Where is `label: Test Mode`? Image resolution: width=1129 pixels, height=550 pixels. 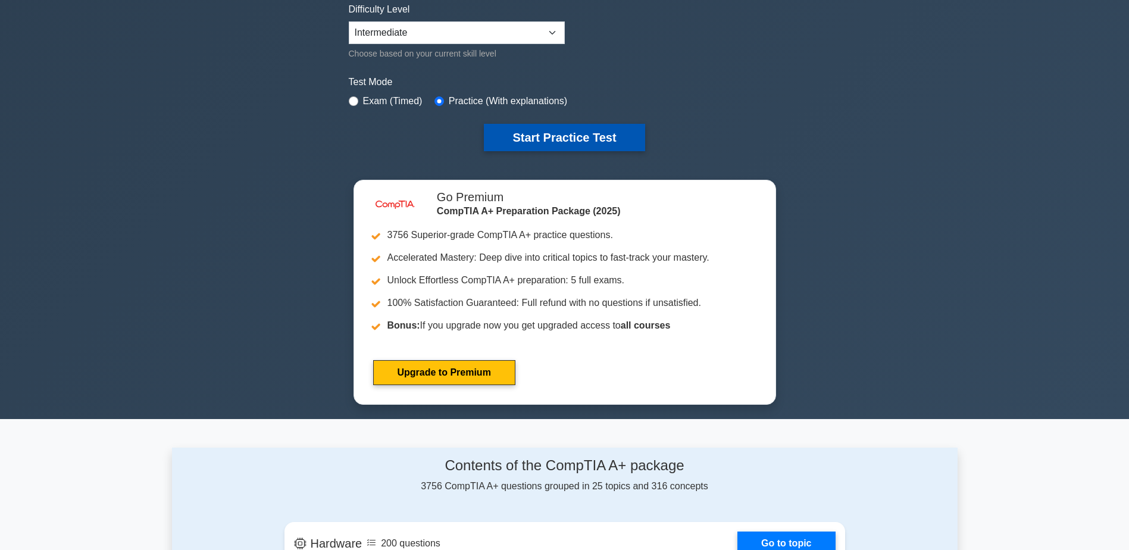 label: Test Mode is located at coordinates (565, 82).